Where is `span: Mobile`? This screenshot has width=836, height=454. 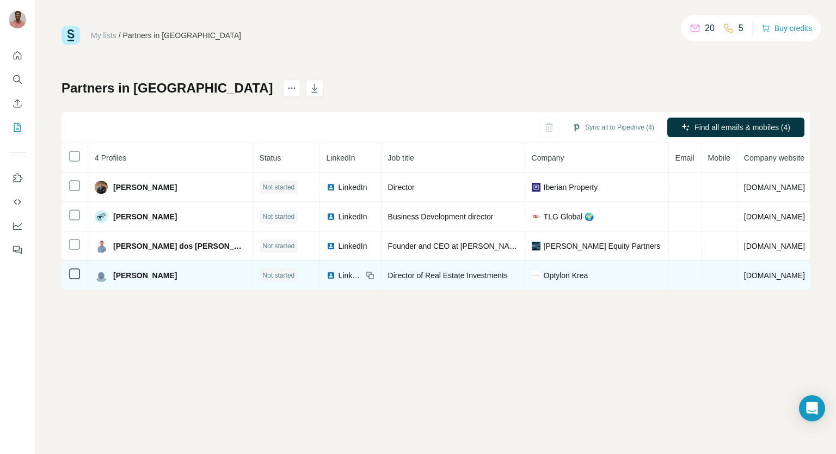 span: Mobile is located at coordinates (719, 158).